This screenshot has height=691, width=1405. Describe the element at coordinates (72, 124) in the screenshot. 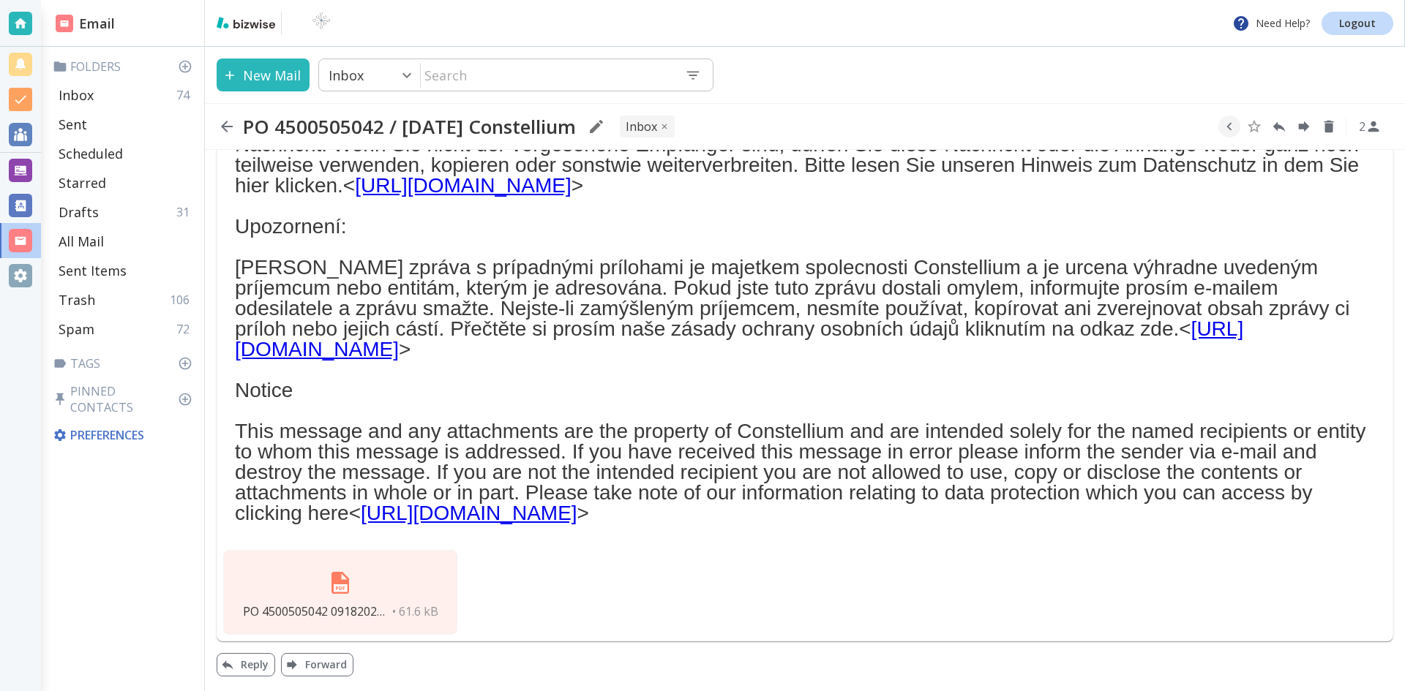

I see `p: Sent` at that location.